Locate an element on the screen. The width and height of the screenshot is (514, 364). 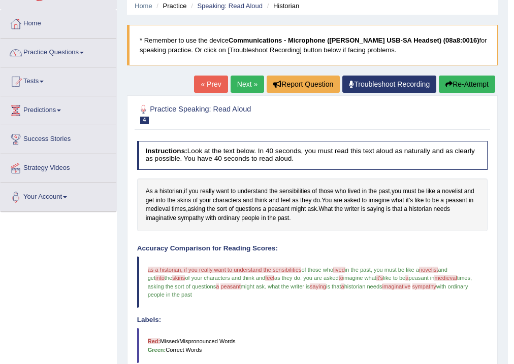
li: Practice is located at coordinates (170, 6).